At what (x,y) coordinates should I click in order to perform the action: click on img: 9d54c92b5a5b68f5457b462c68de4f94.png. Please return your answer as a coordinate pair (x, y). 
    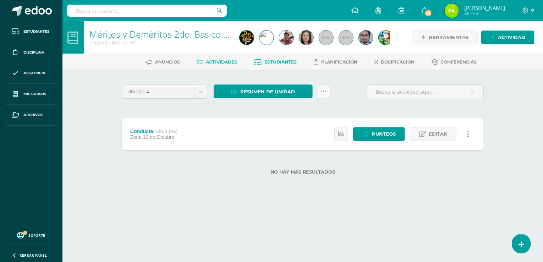
    Looking at the image, I should click on (452, 11).